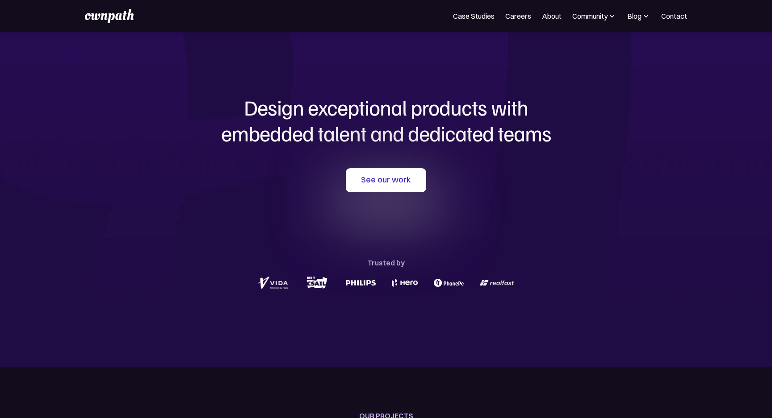 This screenshot has width=772, height=418. I want to click on a: See our work, so click(386, 180).